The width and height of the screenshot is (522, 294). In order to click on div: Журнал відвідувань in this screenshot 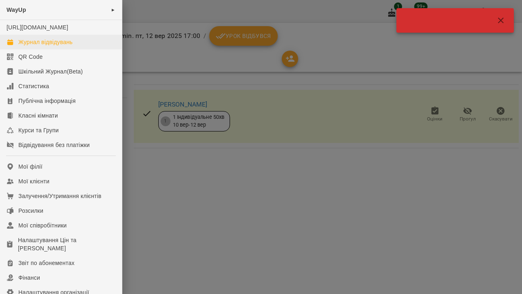, I will do `click(45, 42)`.